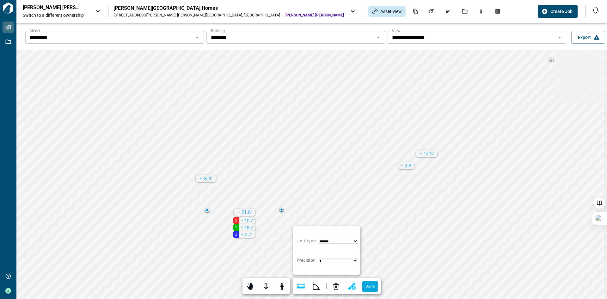  What do you see at coordinates (391, 11) in the screenshot?
I see `span: Asset View` at bounding box center [391, 11].